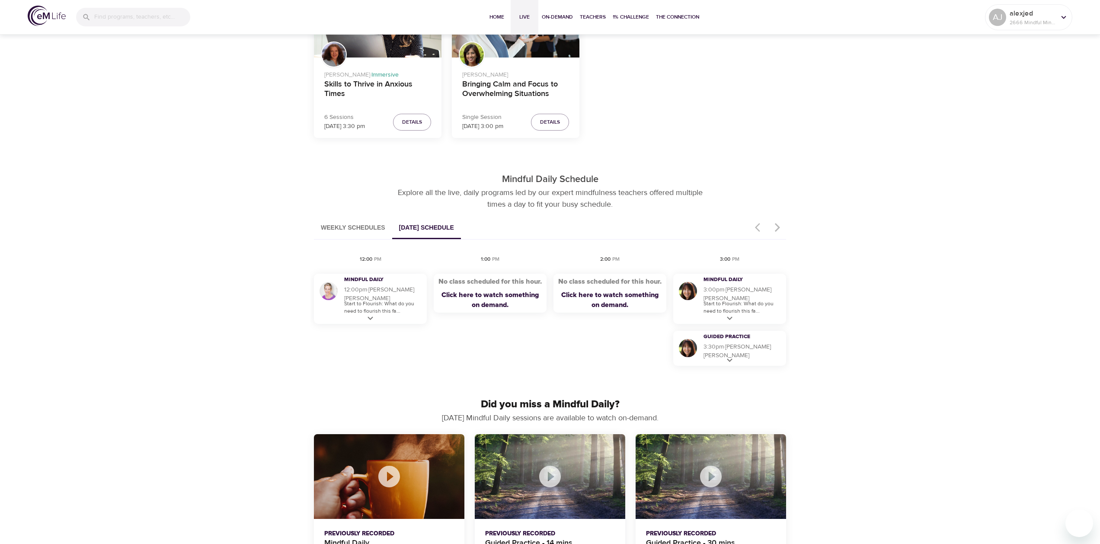  What do you see at coordinates (485, 259) in the screenshot?
I see `div: 1:00` at bounding box center [485, 259].